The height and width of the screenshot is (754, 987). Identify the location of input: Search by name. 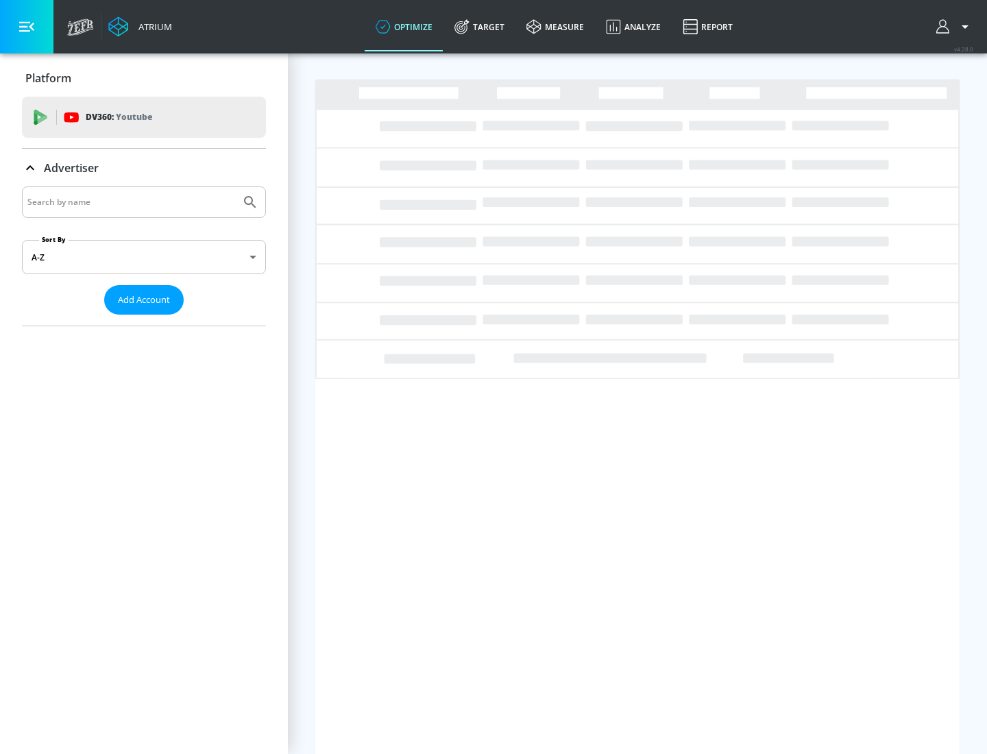
(131, 202).